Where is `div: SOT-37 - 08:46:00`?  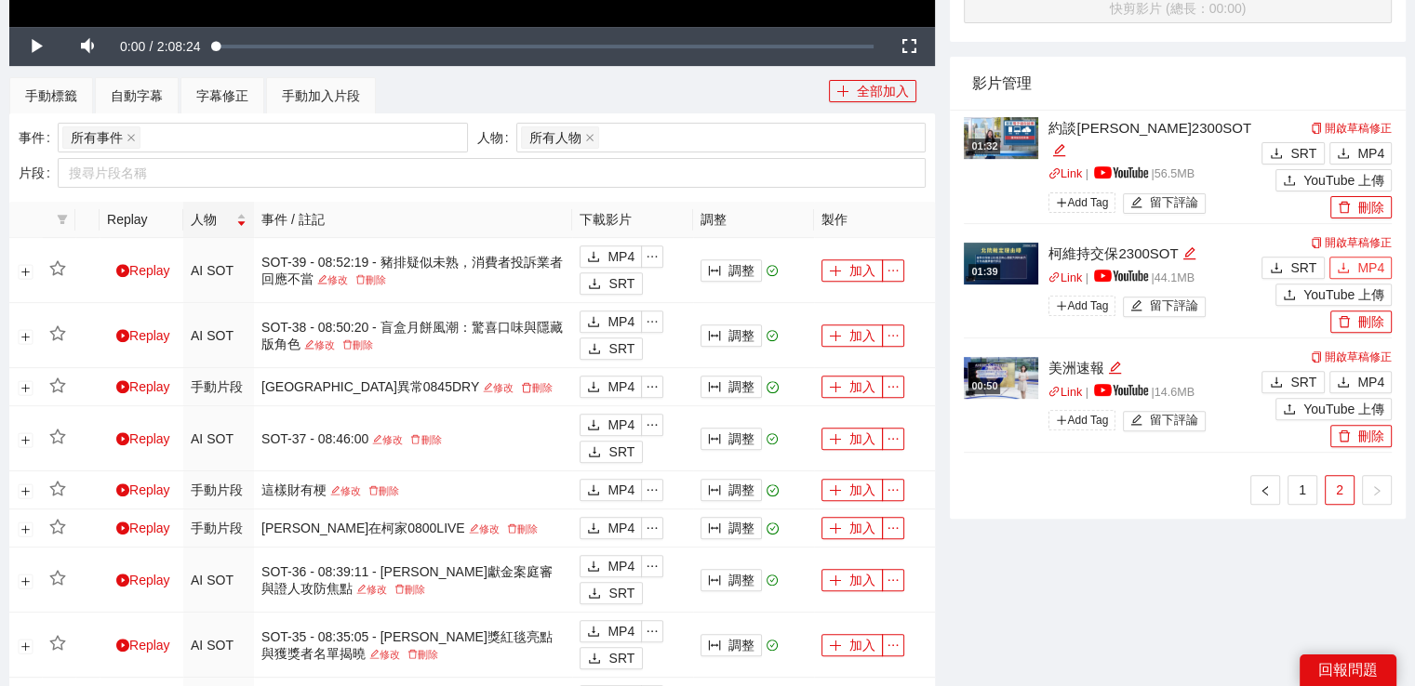
div: SOT-37 - 08:46:00 is located at coordinates (413, 439).